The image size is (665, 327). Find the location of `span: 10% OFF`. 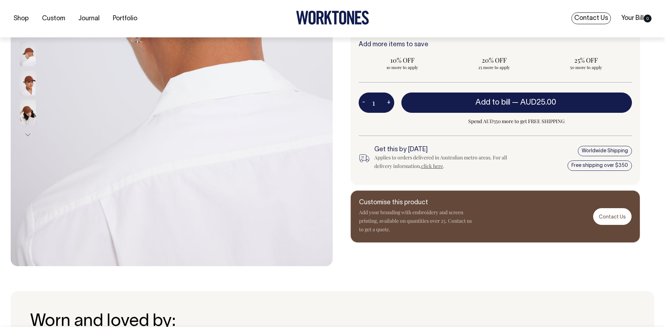

span: 10% OFF is located at coordinates (402, 60).